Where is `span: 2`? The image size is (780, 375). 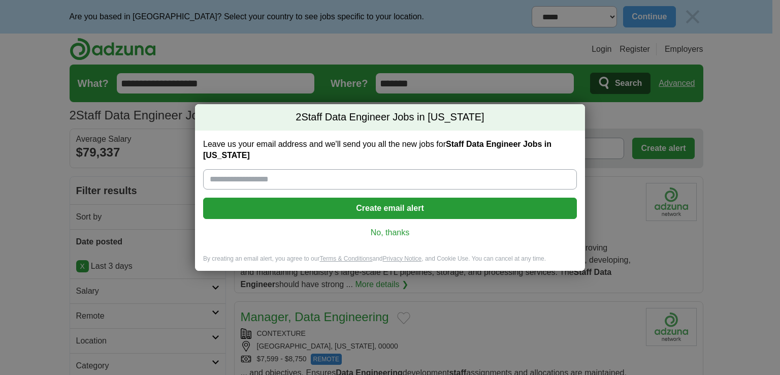
span: 2 is located at coordinates (298, 117).